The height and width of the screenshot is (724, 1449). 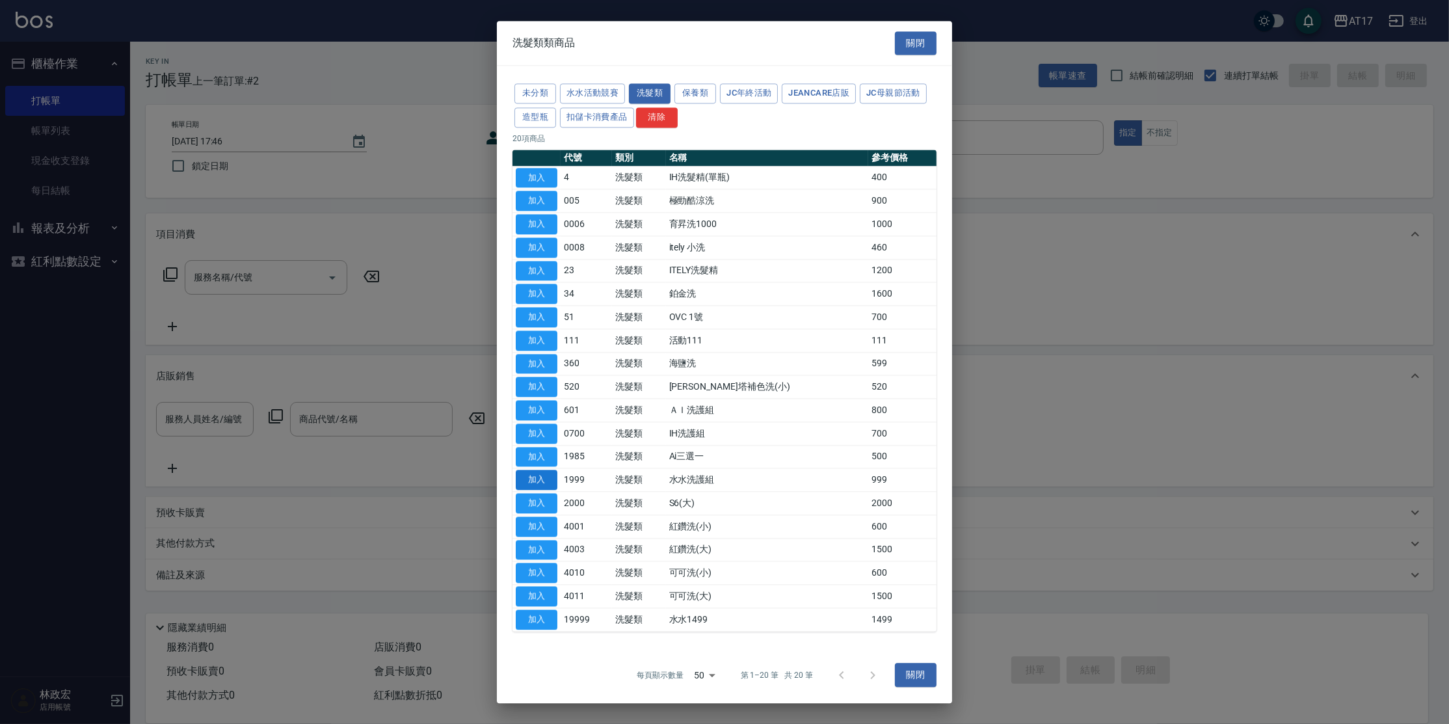 What do you see at coordinates (902, 248) in the screenshot?
I see `td: 460` at bounding box center [902, 248].